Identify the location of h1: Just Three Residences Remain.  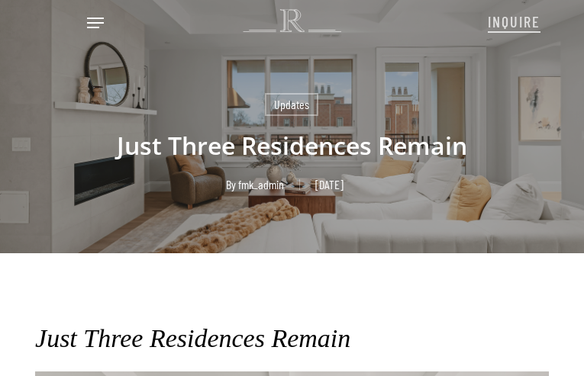
(291, 146).